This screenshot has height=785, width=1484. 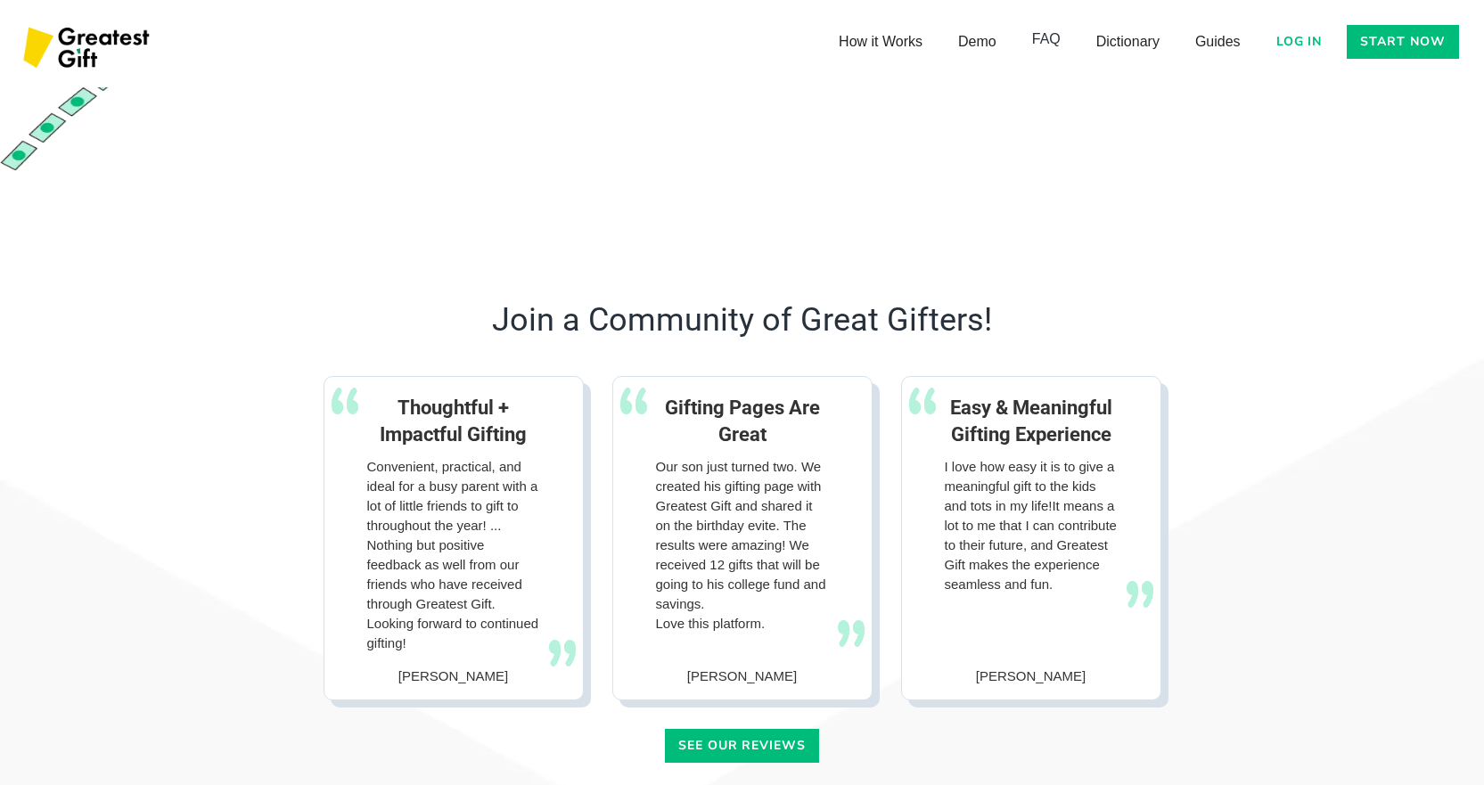 What do you see at coordinates (742, 746) in the screenshot?
I see `a: SEE OUR REVIEWS` at bounding box center [742, 746].